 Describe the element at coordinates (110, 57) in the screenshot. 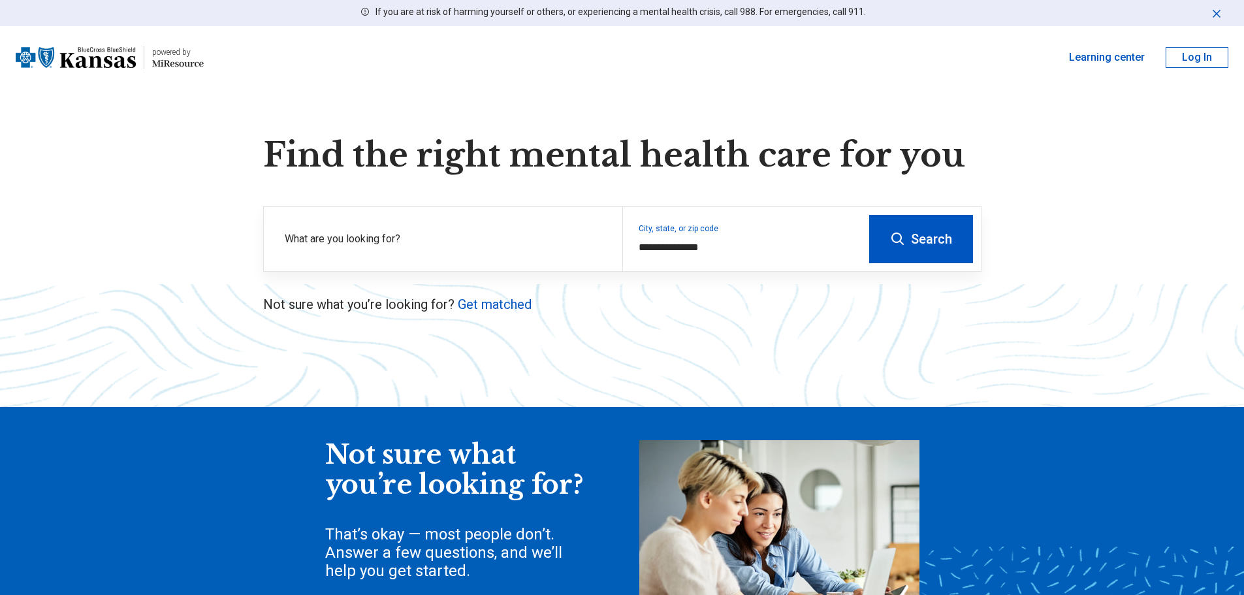

I see `a: Blue Cross Blue Shield Kansaspowered by` at that location.